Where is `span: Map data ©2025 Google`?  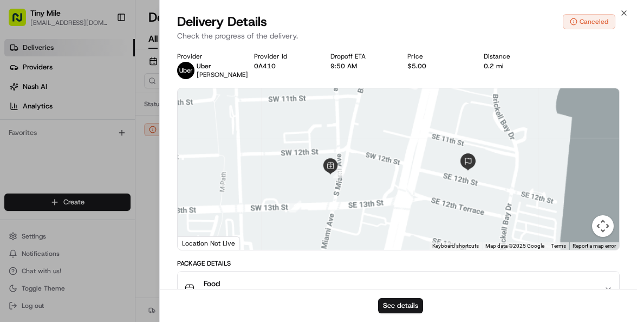
span: Map data ©2025 Google is located at coordinates (514, 245).